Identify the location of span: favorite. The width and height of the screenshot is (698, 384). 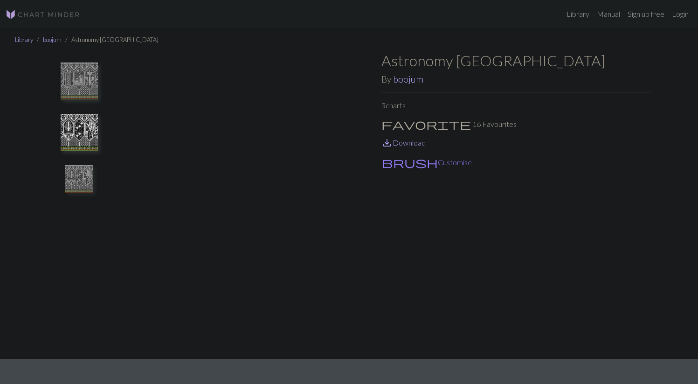
(426, 124).